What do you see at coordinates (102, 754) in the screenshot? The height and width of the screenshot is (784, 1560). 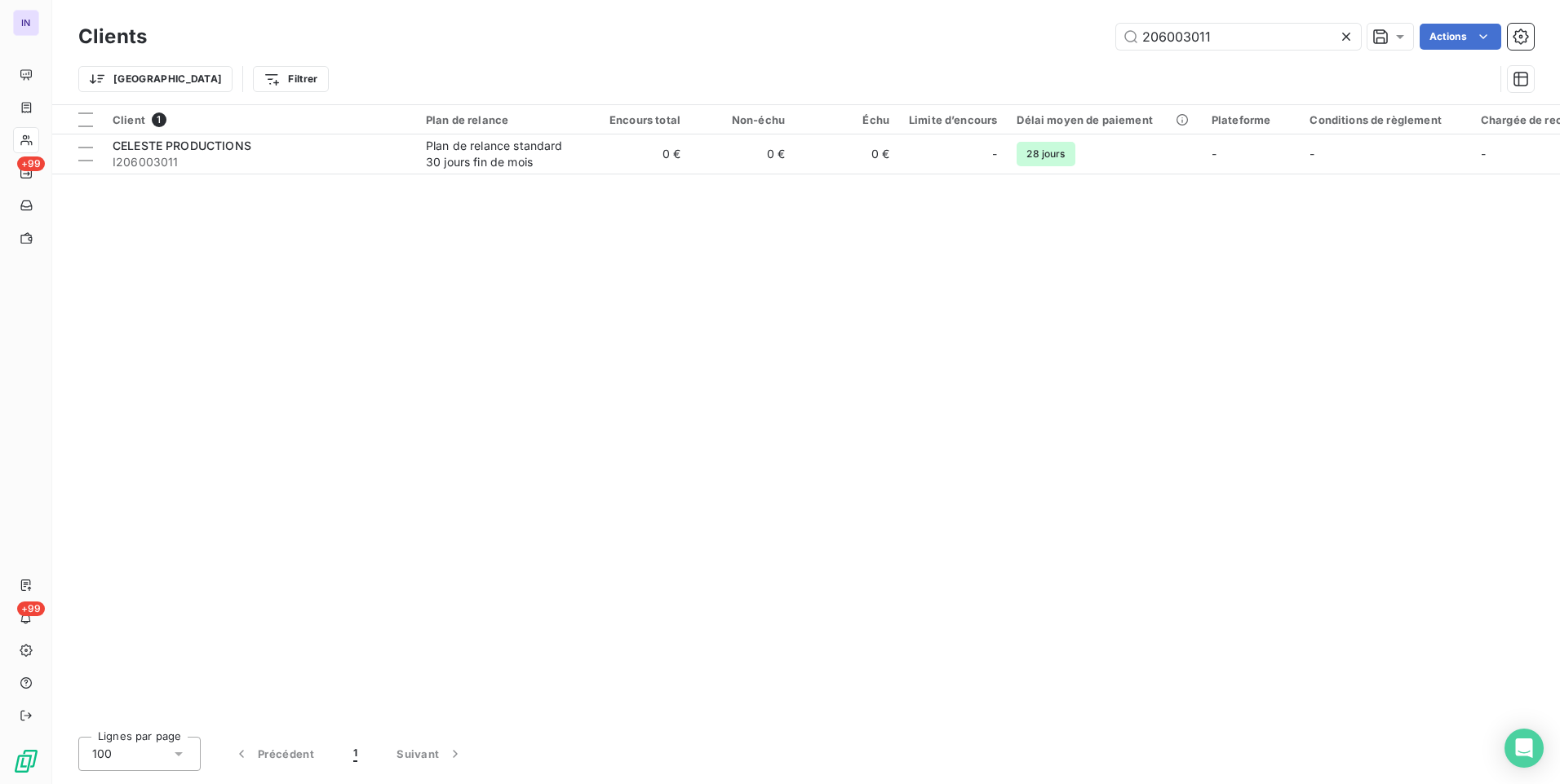 I see `span: 100` at bounding box center [102, 754].